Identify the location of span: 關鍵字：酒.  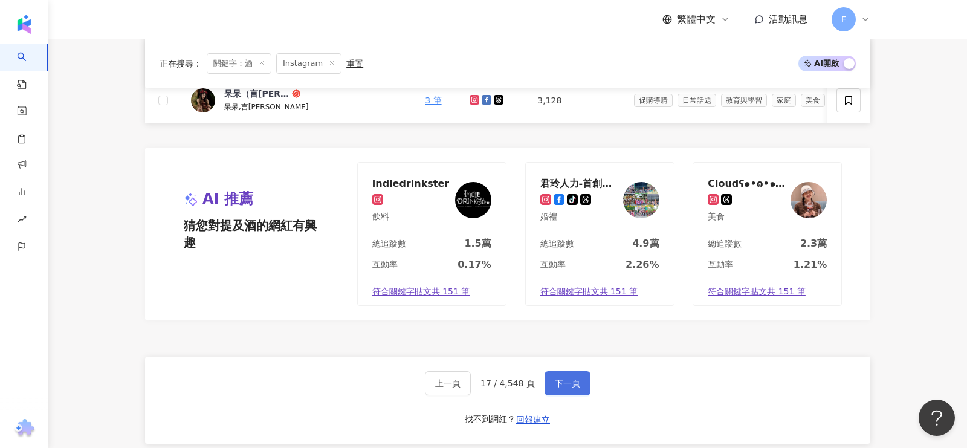
(239, 63).